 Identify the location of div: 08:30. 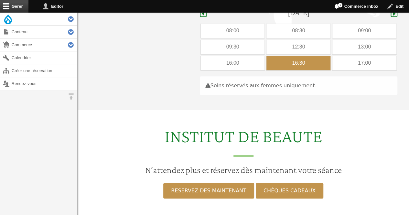
(298, 31).